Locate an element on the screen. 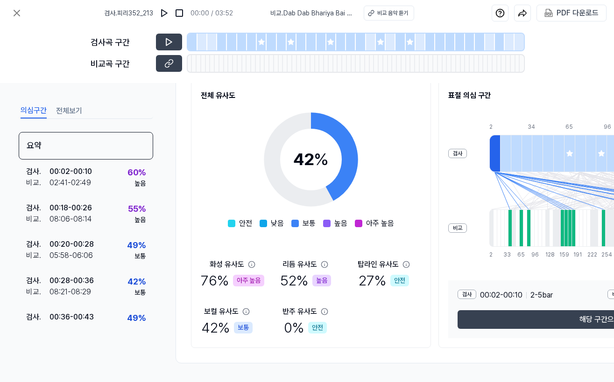 Image resolution: width=614 pixels, height=382 pixels. div: 08:21 - 08:29 is located at coordinates (70, 292).